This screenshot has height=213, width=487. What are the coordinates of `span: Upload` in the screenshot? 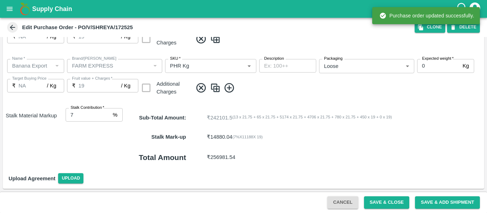 It's located at (71, 178).